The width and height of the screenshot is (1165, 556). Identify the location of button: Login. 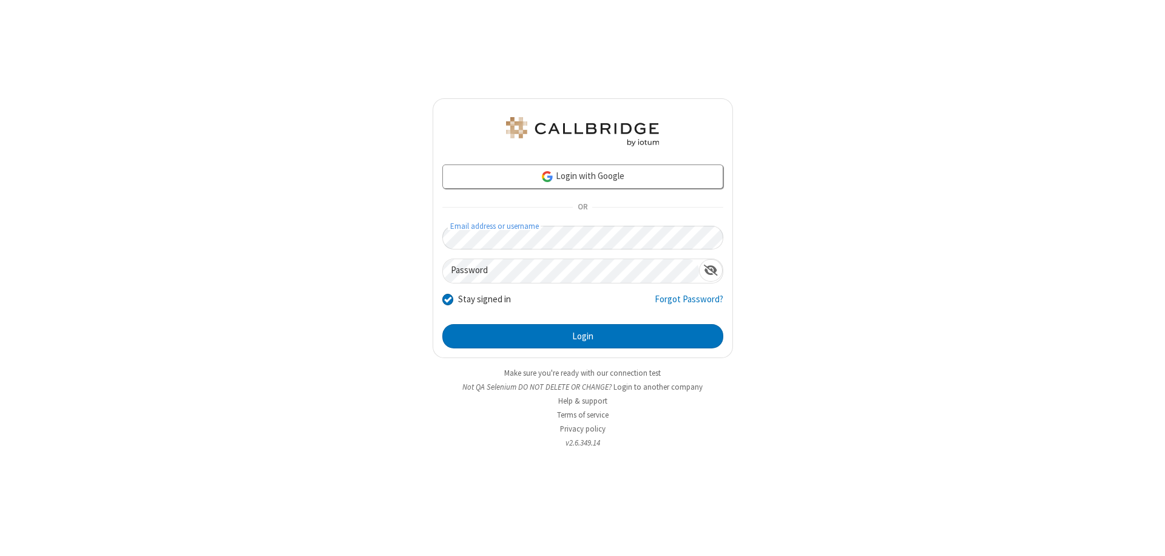
(583, 336).